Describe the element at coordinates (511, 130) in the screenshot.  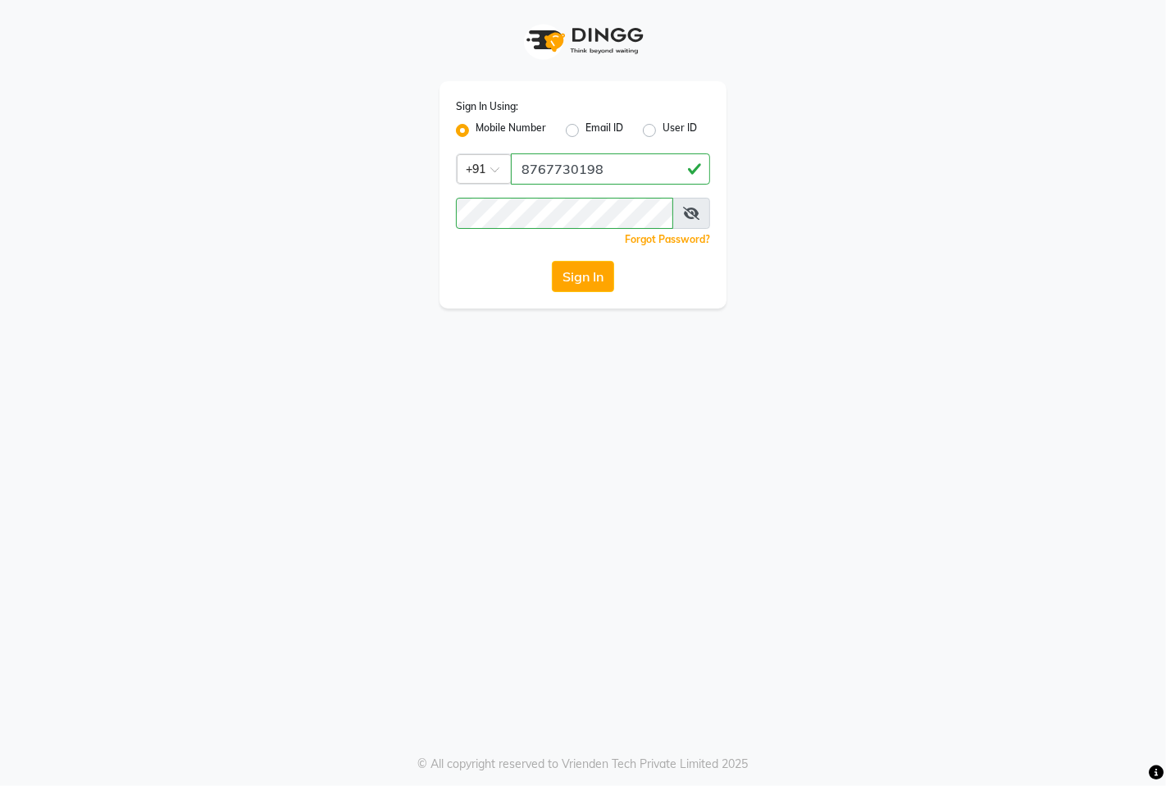
I see `label: Mobile Number` at that location.